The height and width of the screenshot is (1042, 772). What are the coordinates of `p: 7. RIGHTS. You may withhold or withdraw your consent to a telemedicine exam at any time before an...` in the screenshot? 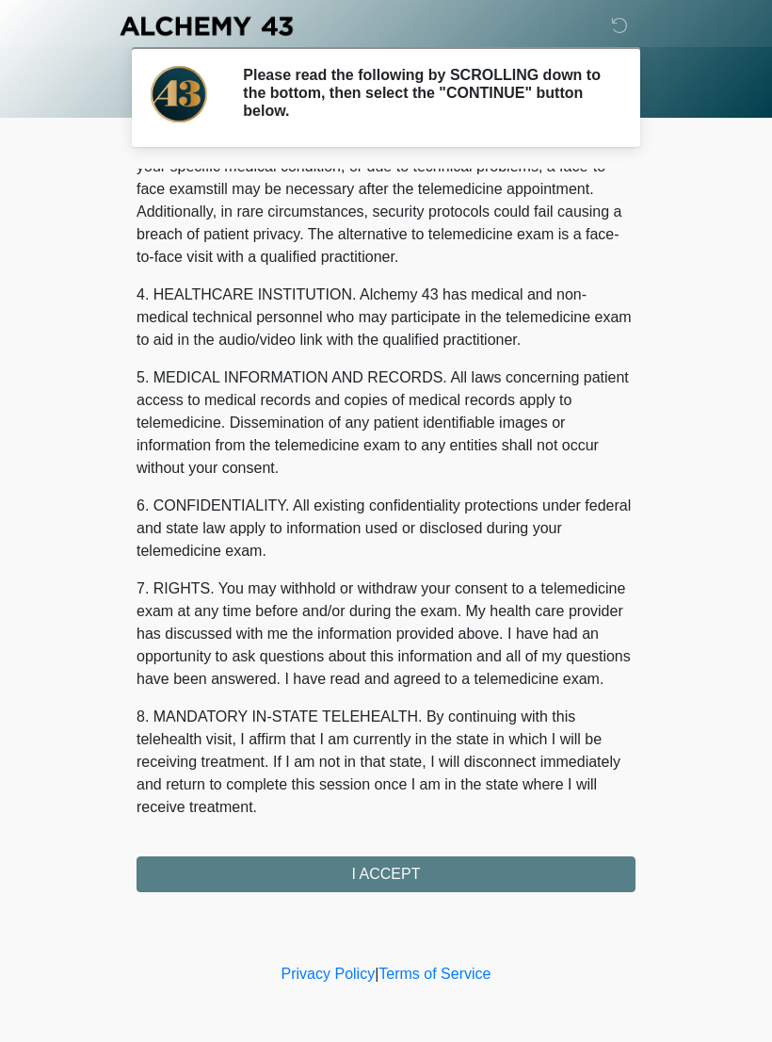 It's located at (386, 634).